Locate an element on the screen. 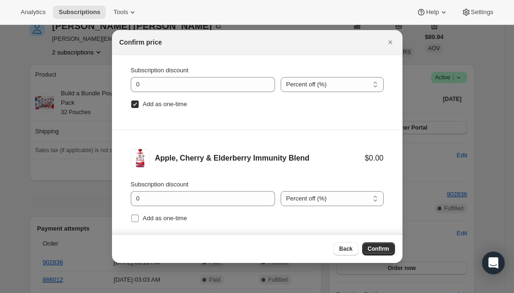  h2: Confirm price is located at coordinates (141, 42).